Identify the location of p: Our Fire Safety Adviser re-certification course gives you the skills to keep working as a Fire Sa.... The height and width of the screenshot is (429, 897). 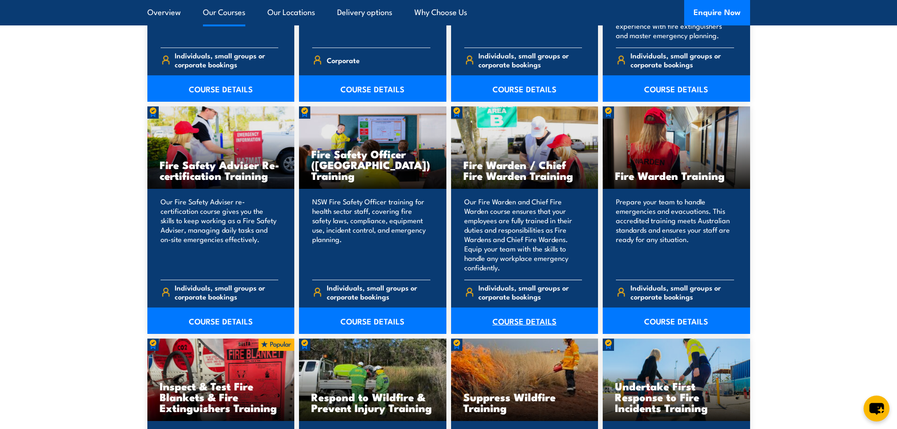
(219, 234).